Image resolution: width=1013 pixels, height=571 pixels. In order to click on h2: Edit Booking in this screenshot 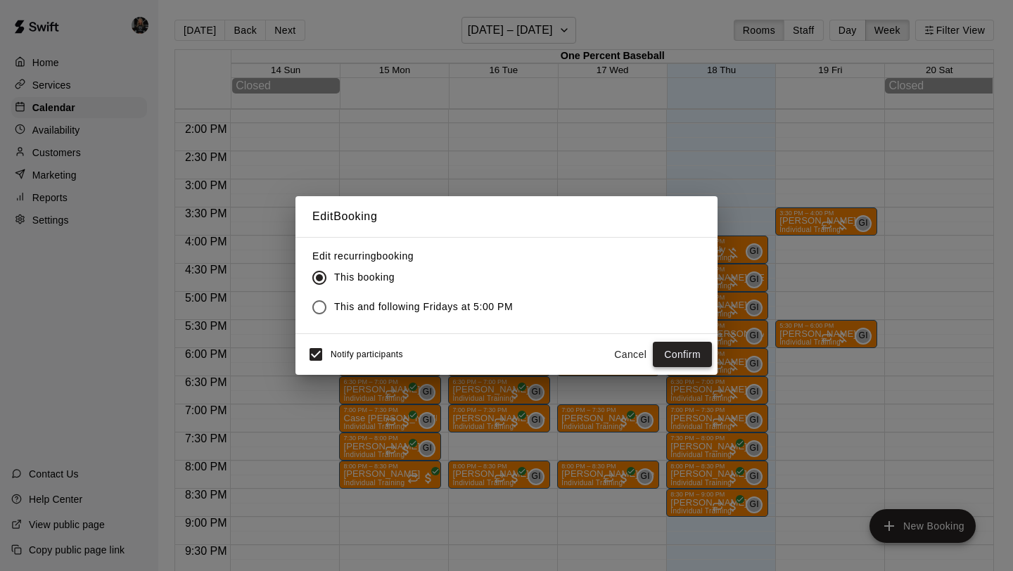, I will do `click(506, 217)`.